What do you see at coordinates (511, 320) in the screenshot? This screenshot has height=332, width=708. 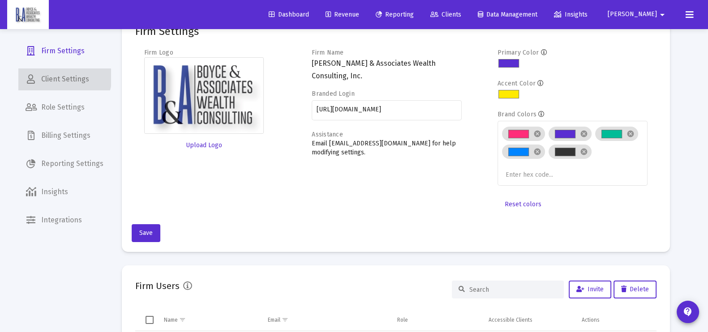 I see `div: Accessible Clients` at bounding box center [511, 320].